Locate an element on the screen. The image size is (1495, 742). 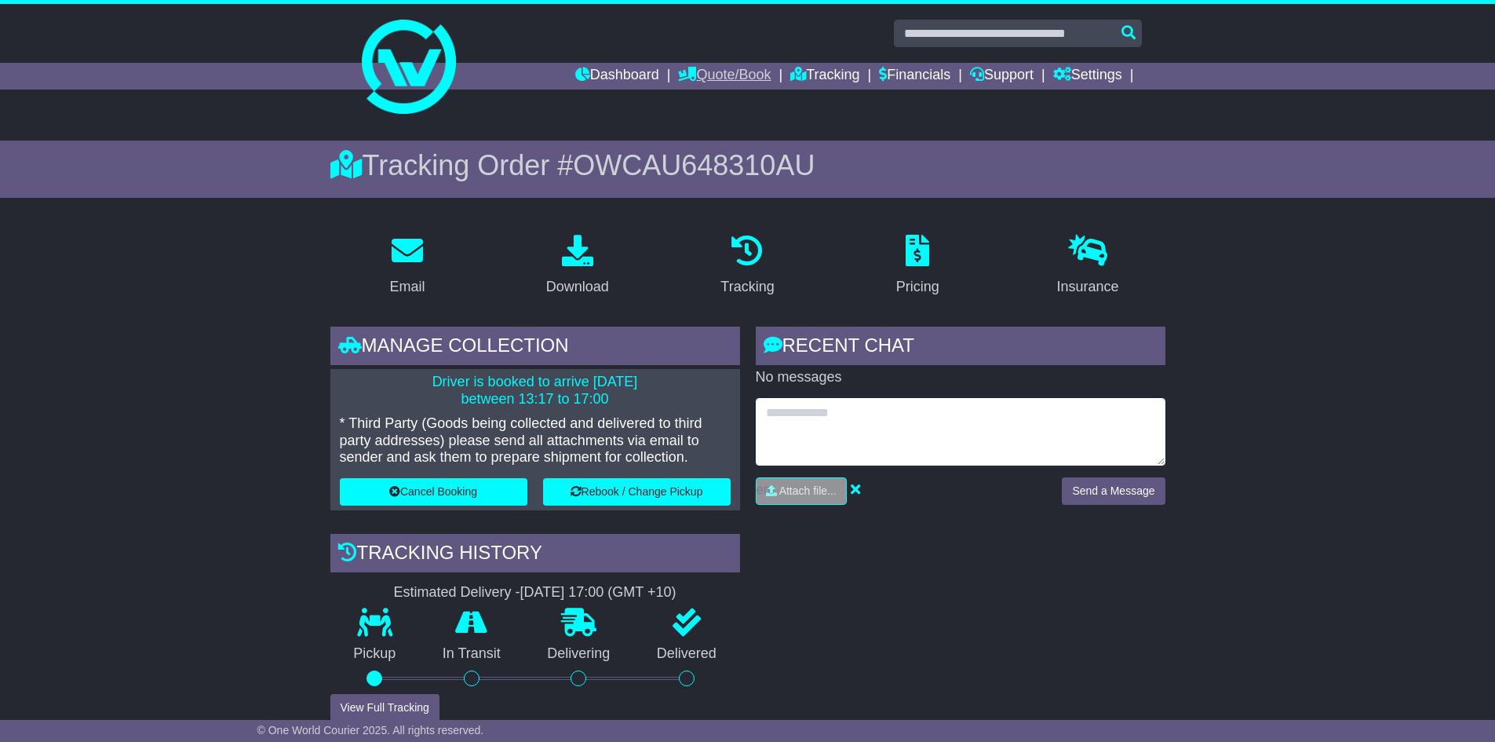
div: Tracking history is located at coordinates (535, 555).